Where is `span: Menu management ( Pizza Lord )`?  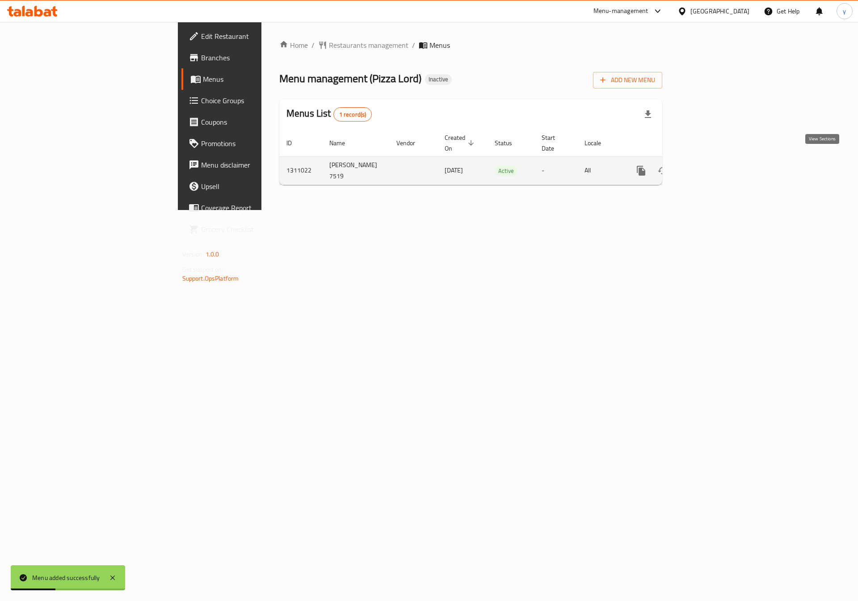
span: Menu management ( Pizza Lord ) is located at coordinates (350, 78).